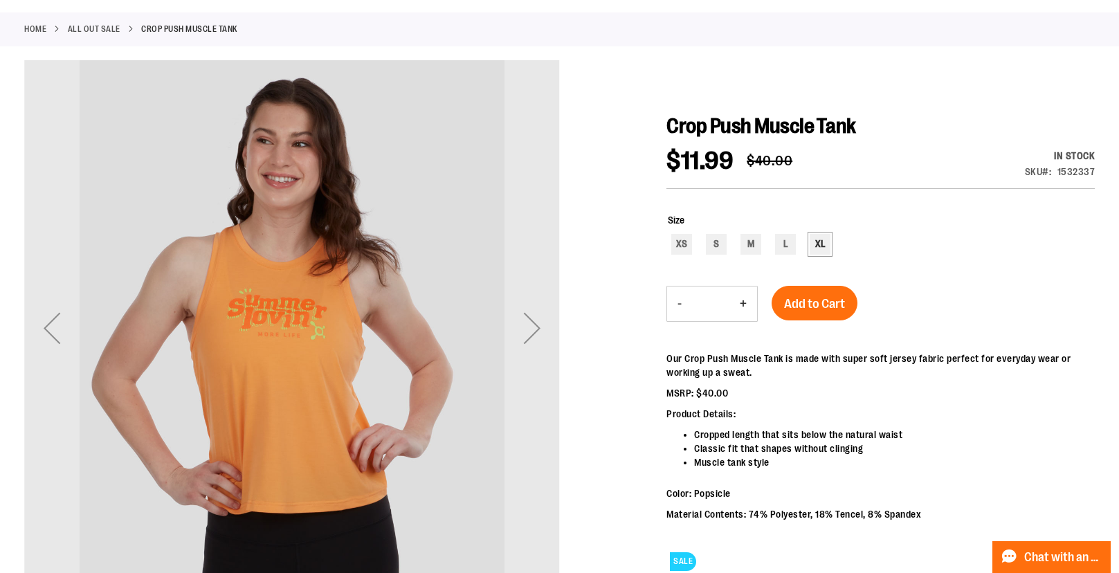  What do you see at coordinates (761, 126) in the screenshot?
I see `span: Crop Push Muscle Tank` at bounding box center [761, 126].